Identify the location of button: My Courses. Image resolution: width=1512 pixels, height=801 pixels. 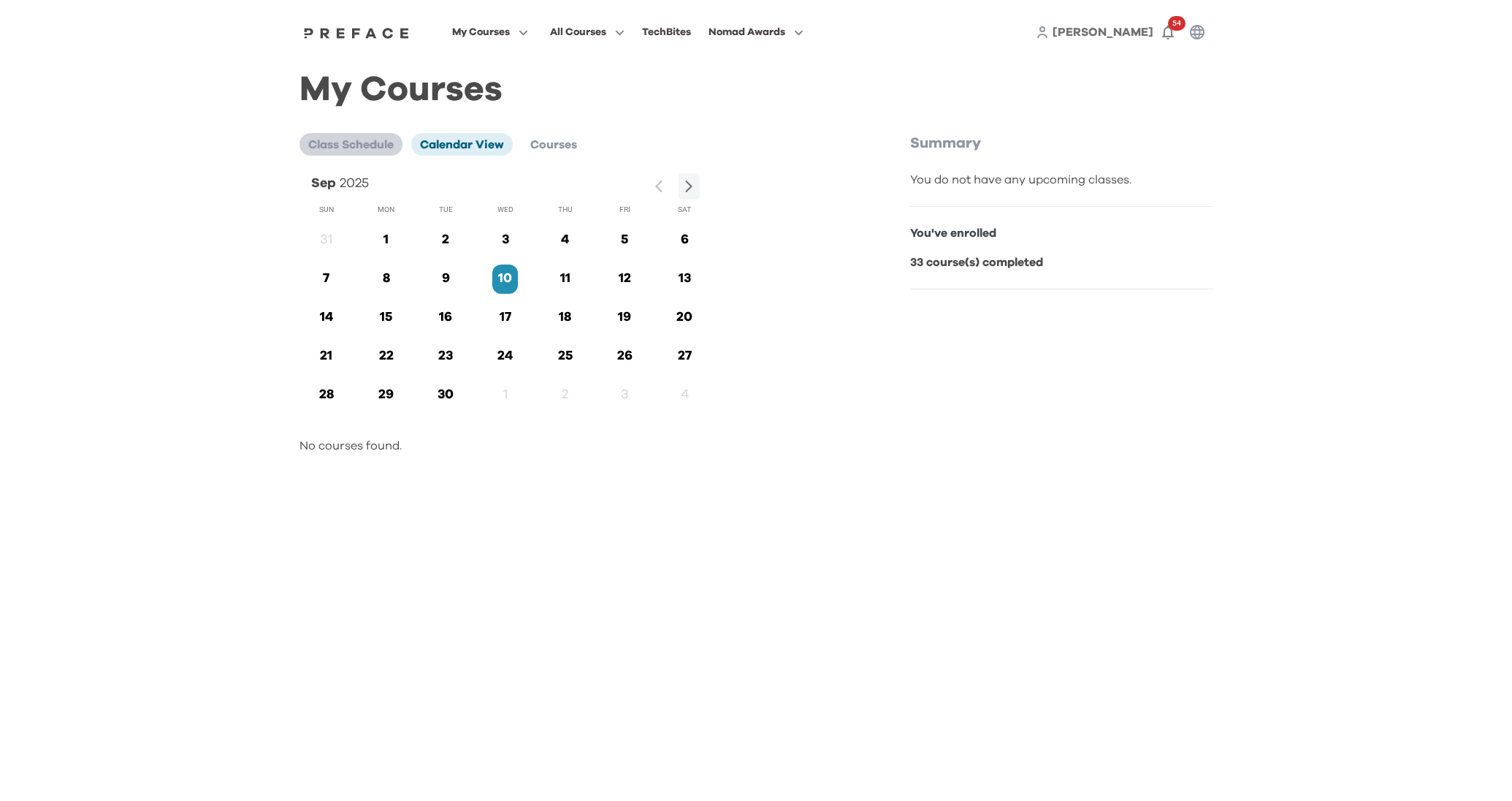
(490, 32).